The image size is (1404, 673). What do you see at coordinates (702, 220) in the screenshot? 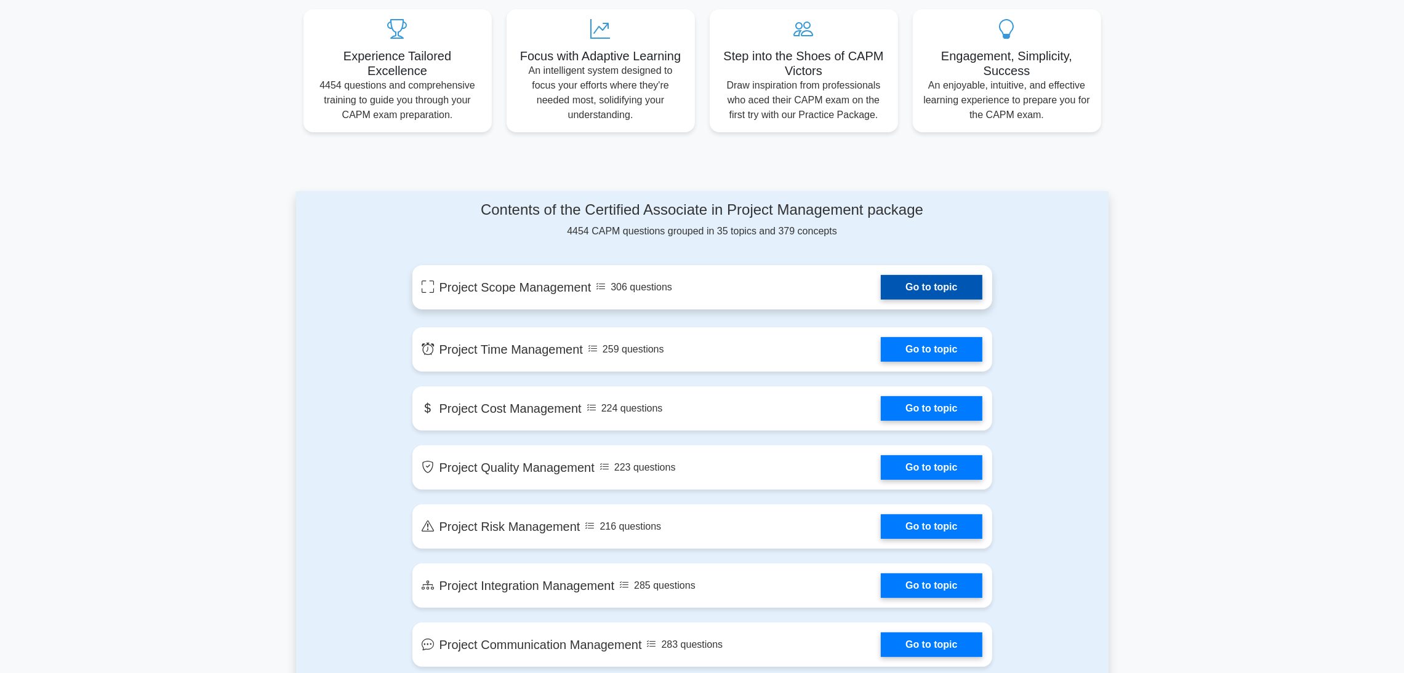
I see `div: 4454 CAPM questions grouped in 35 topics and 379 concepts` at bounding box center [702, 220].